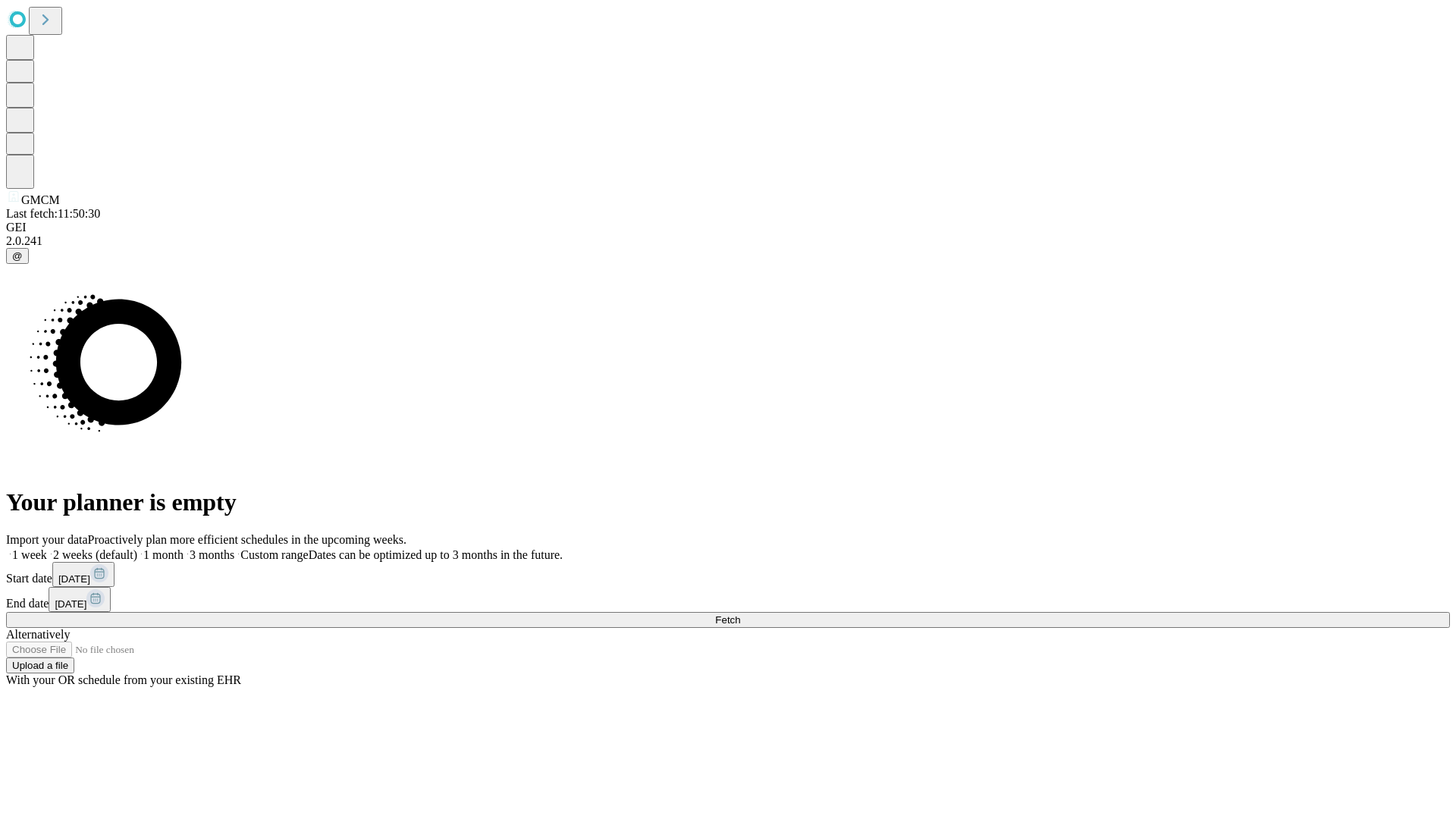 Image resolution: width=1456 pixels, height=819 pixels. Describe the element at coordinates (248, 539) in the screenshot. I see `span: Proactively plan more efficient schedules in the upcoming weeks.` at that location.